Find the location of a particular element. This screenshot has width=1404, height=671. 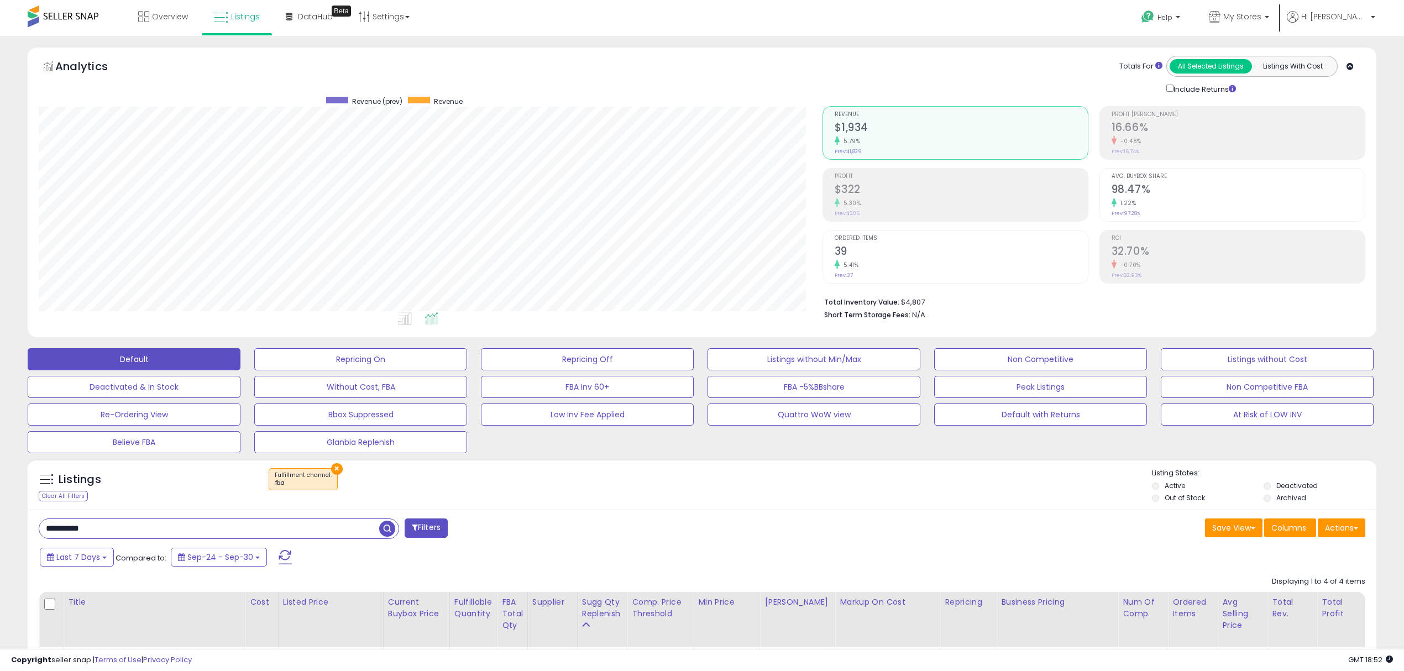

button: Glanbia Replenish is located at coordinates (360, 442).